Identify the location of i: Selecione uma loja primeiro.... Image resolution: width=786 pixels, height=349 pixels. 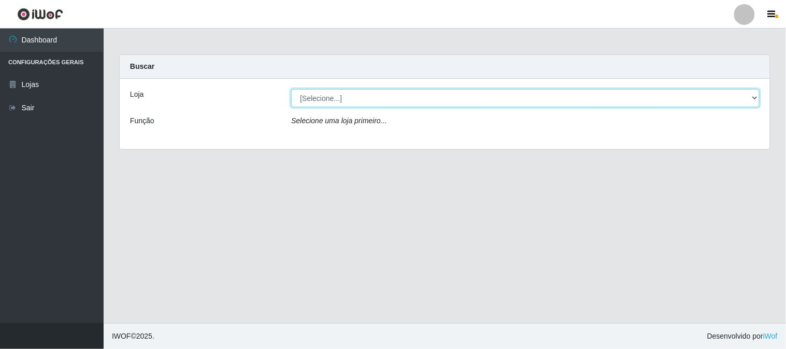
(339, 121).